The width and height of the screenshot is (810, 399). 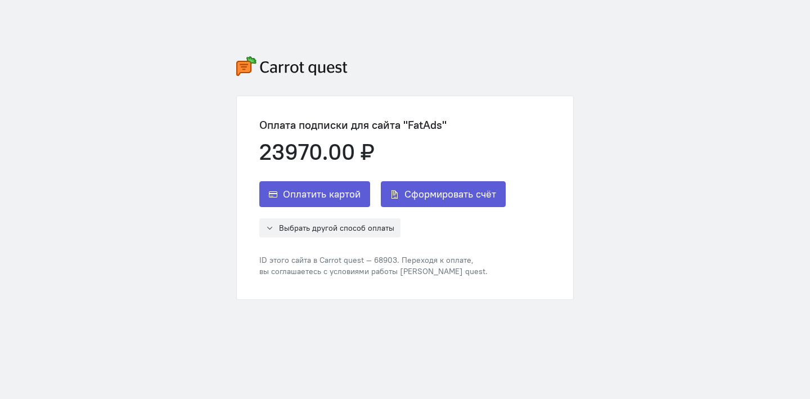 I want to click on img: carrot-quest-logo.svg, so click(x=292, y=66).